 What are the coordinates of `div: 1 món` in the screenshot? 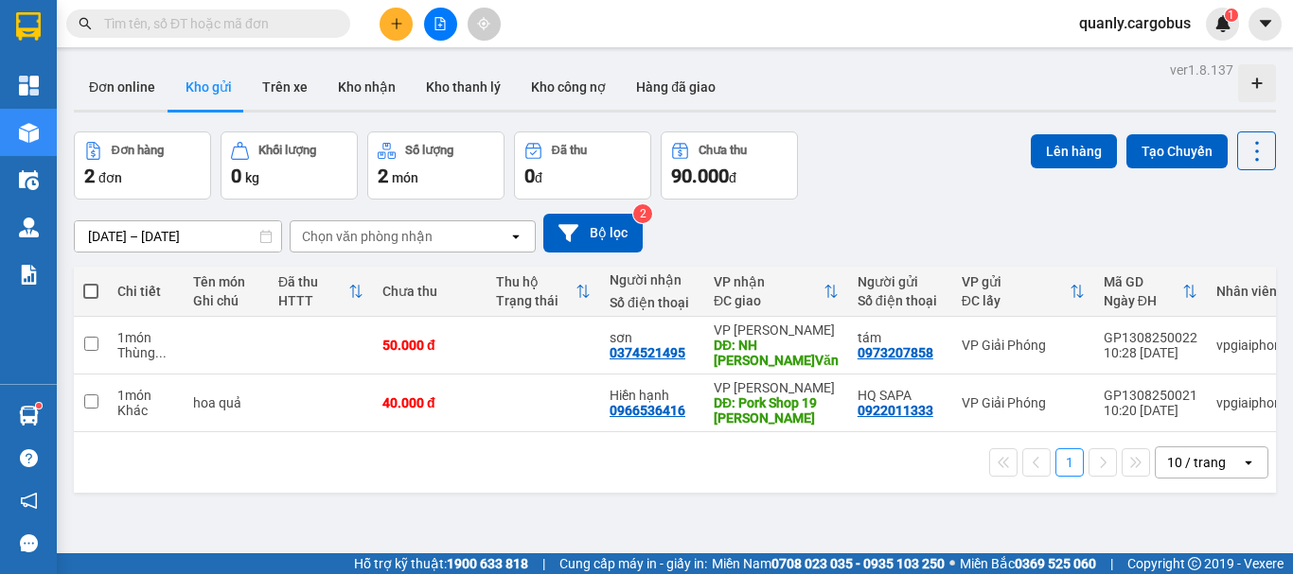 It's located at (146, 338).